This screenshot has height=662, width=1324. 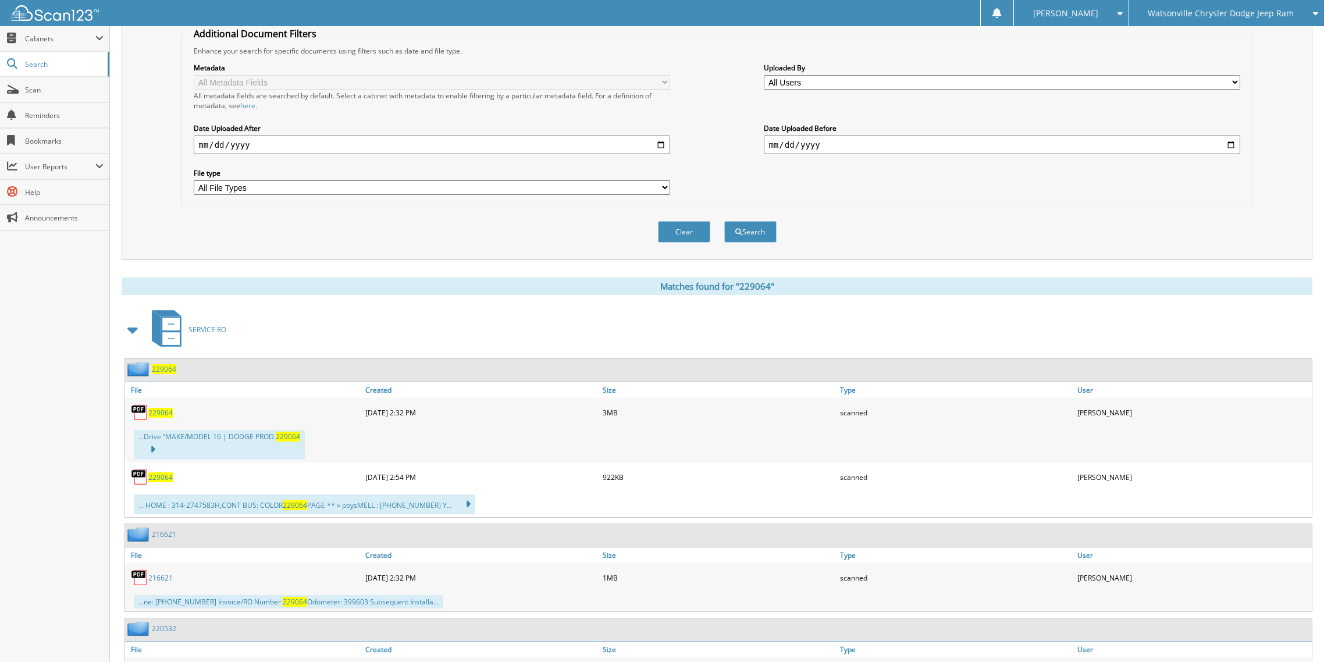 What do you see at coordinates (1002, 128) in the screenshot?
I see `label: Date Uploaded Before` at bounding box center [1002, 128].